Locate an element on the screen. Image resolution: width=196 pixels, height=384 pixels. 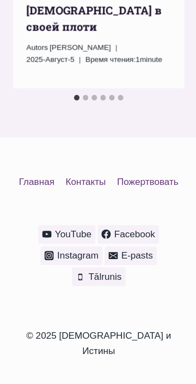
button: Go to slide 4 is located at coordinates (103, 99).